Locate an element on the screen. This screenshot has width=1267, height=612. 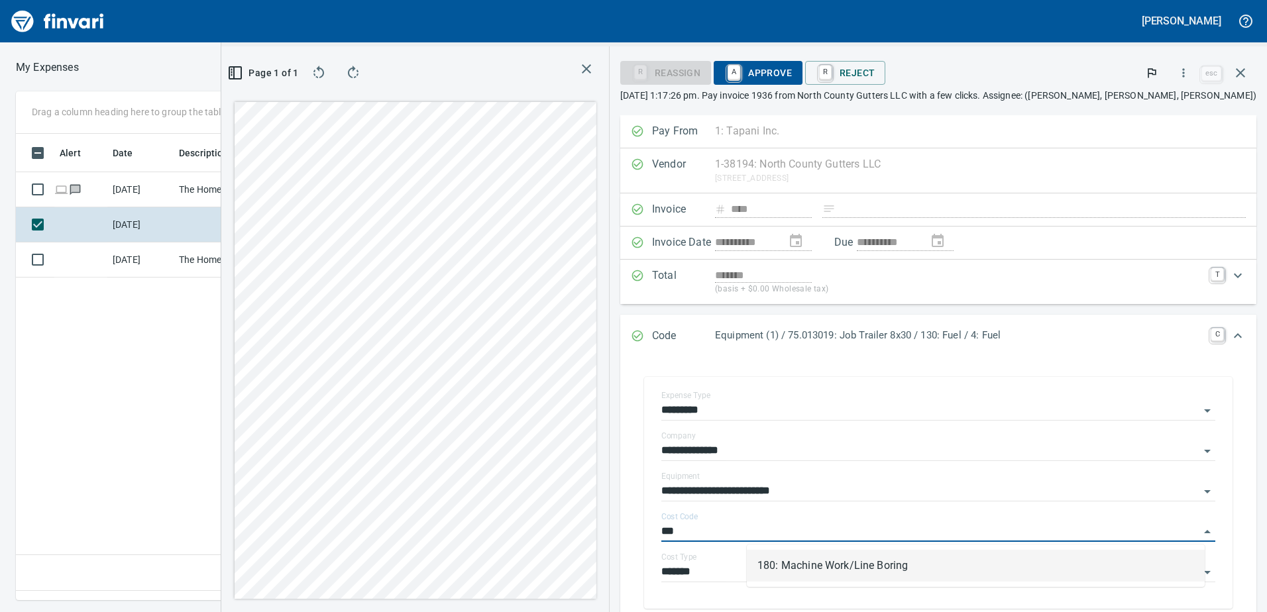
nav: breadcrumb is located at coordinates (47, 68).